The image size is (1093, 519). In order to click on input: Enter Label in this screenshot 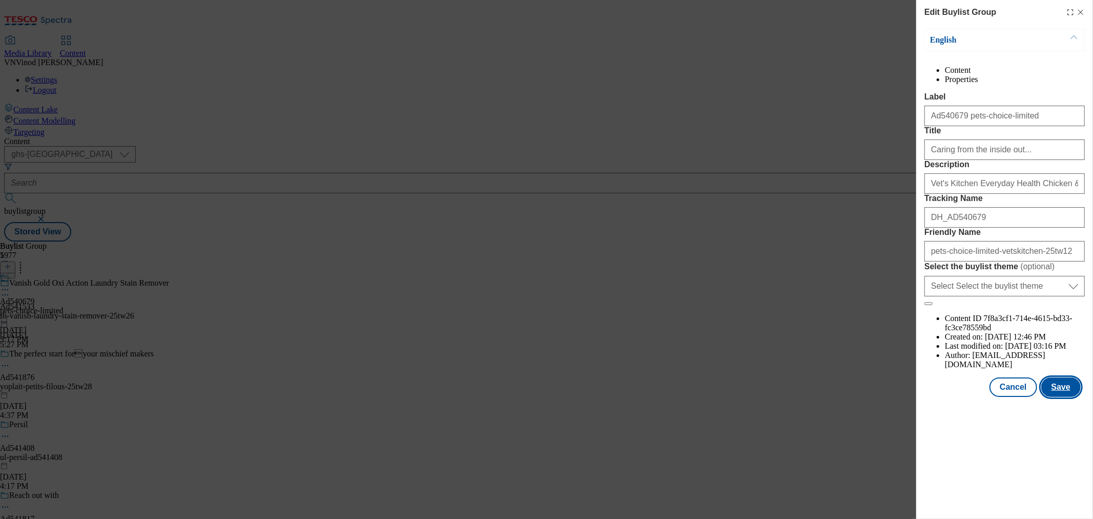, I will do `click(1005, 116)`.